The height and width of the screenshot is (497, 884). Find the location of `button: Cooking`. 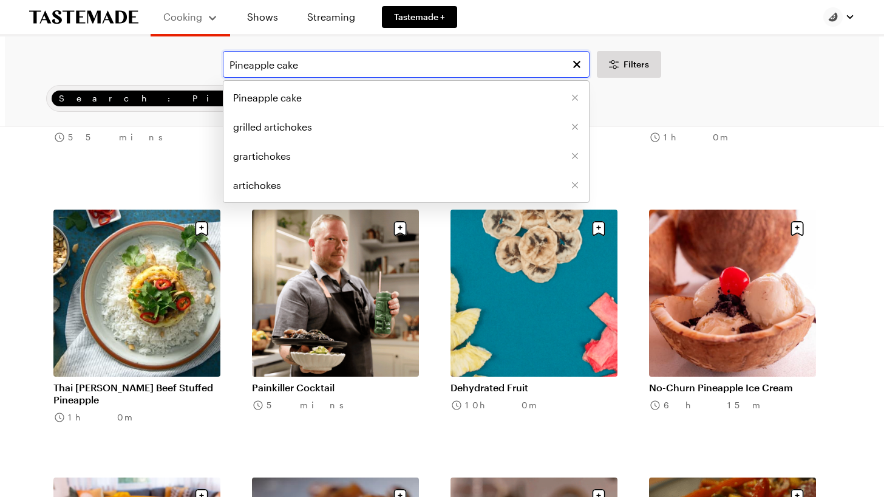

button: Cooking is located at coordinates (190, 17).